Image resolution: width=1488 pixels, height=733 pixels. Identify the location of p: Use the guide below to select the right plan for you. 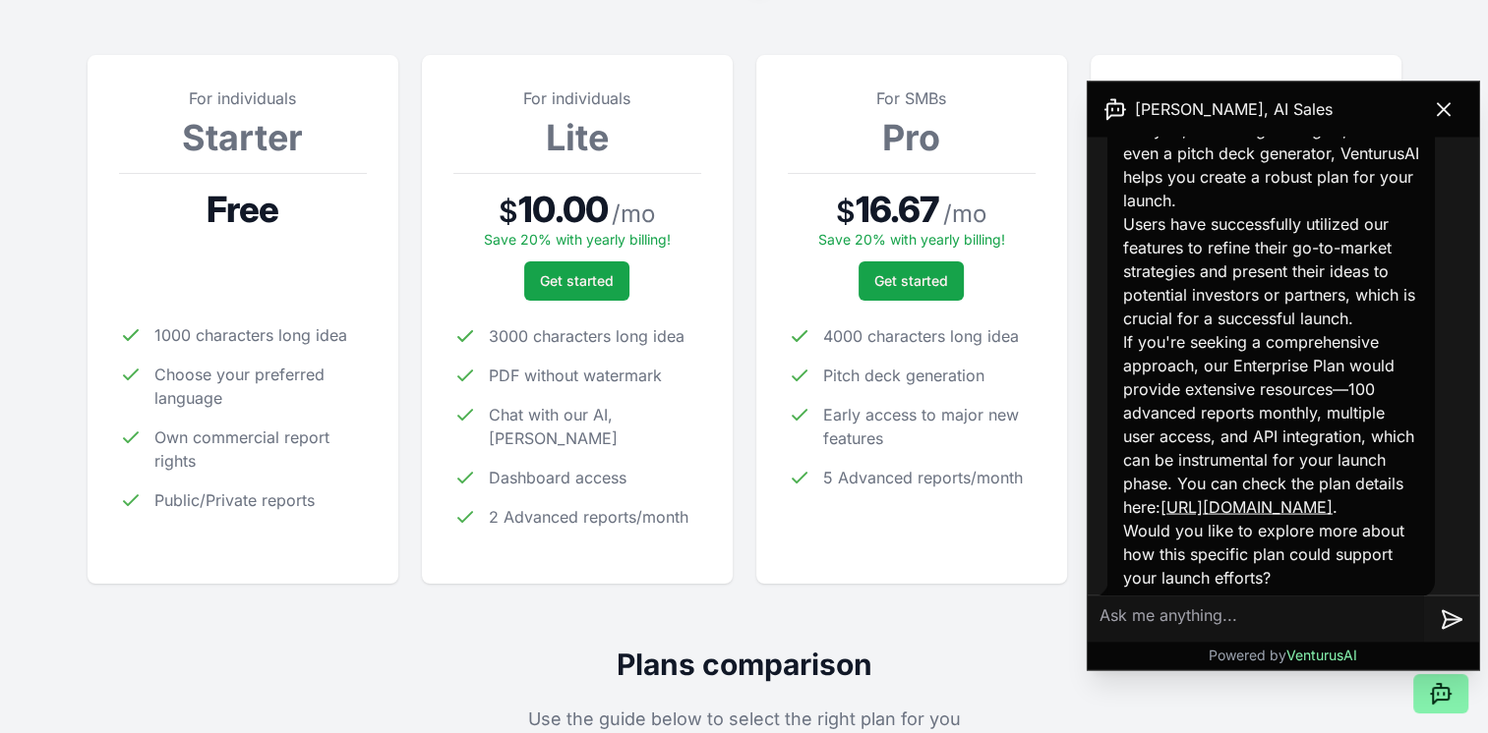
(744, 720).